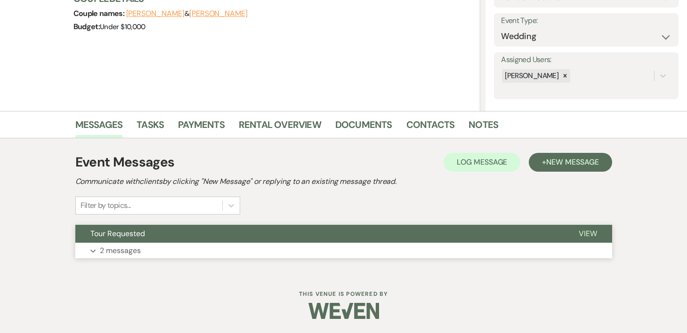 This screenshot has height=333, width=687. I want to click on a: Tasks, so click(150, 128).